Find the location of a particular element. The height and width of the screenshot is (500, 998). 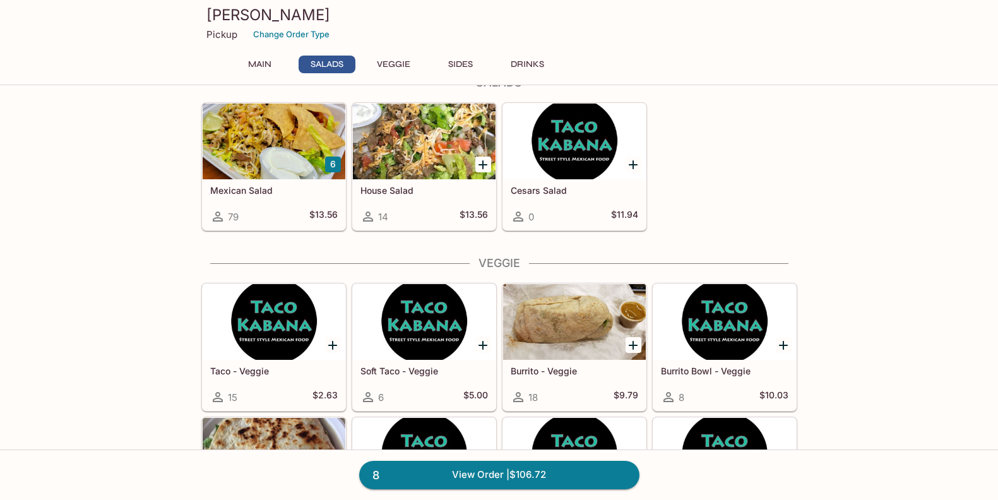

h5: $9.79 is located at coordinates (625, 397).